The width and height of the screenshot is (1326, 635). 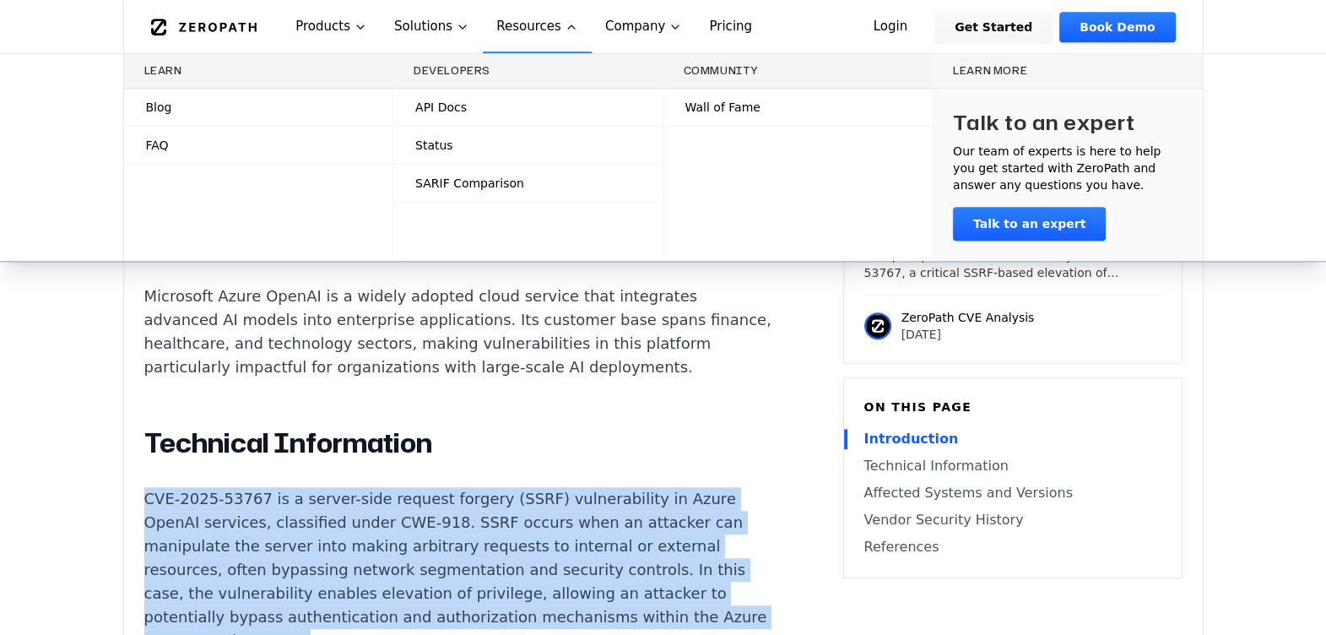 I want to click on h3: Talk to an expert, so click(x=1044, y=122).